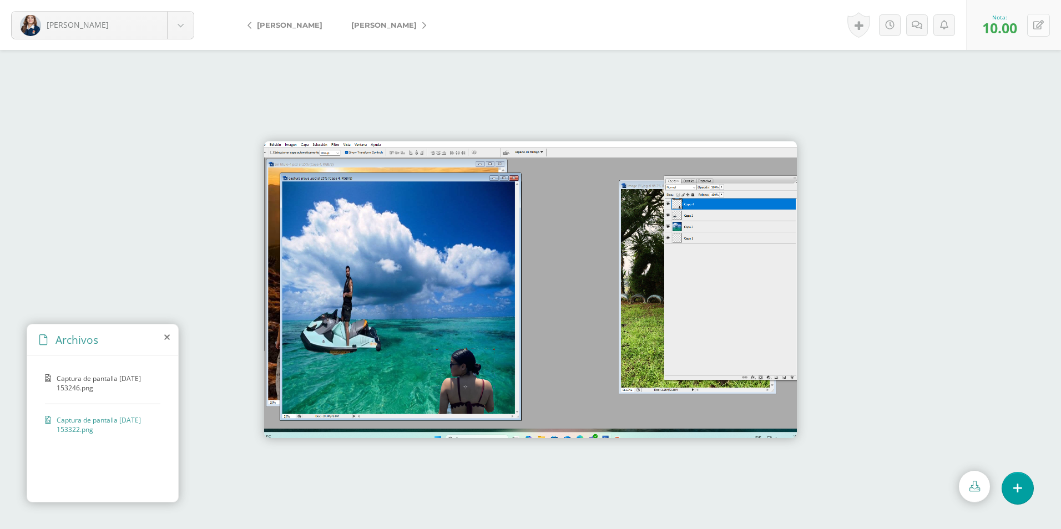 Image resolution: width=1061 pixels, height=529 pixels. I want to click on div: Nota:, so click(999, 17).